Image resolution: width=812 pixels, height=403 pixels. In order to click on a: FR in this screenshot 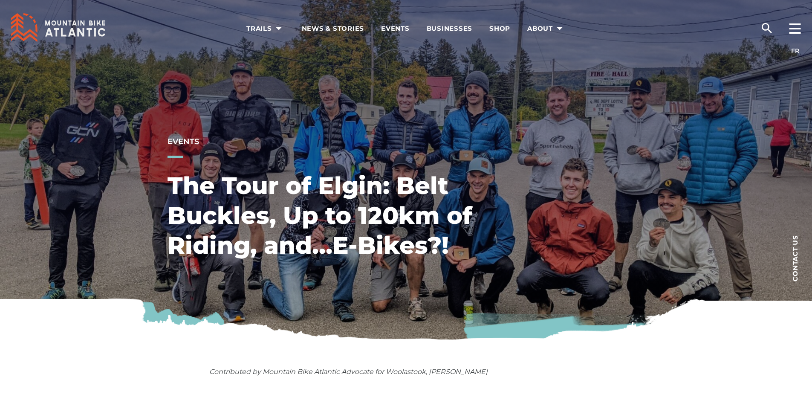, I will do `click(795, 51)`.